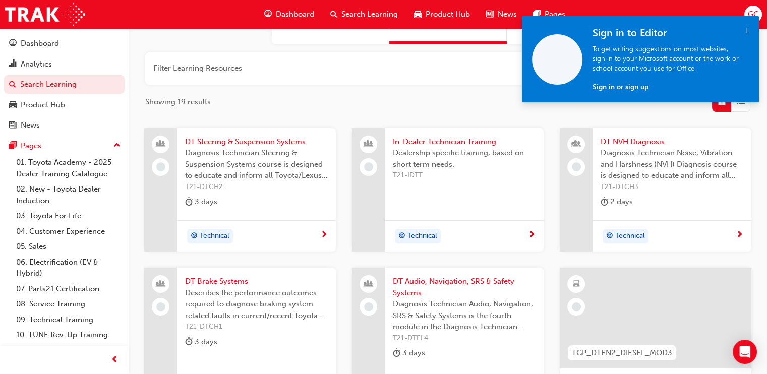 The image size is (767, 374). Describe the element at coordinates (68, 304) in the screenshot. I see `a: 08. Service Training` at that location.